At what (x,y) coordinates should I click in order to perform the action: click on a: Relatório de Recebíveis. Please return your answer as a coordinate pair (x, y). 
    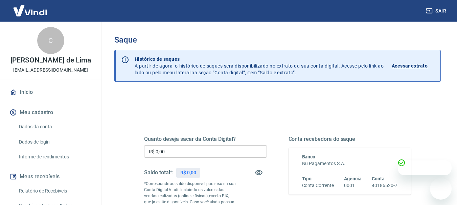
    Looking at the image, I should click on (54, 191).